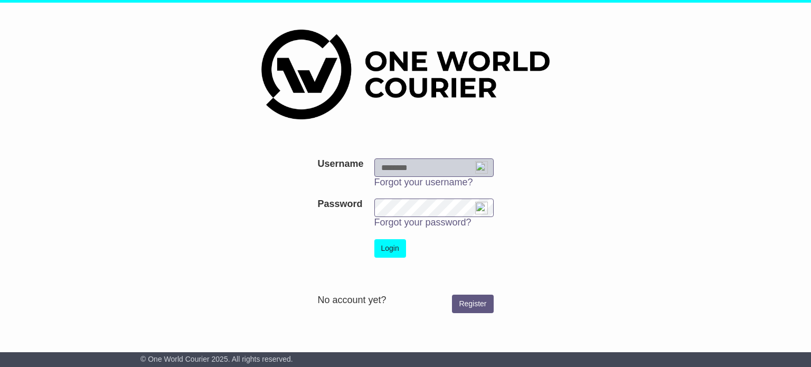  Describe the element at coordinates (406, 74) in the screenshot. I see `img: One World` at that location.